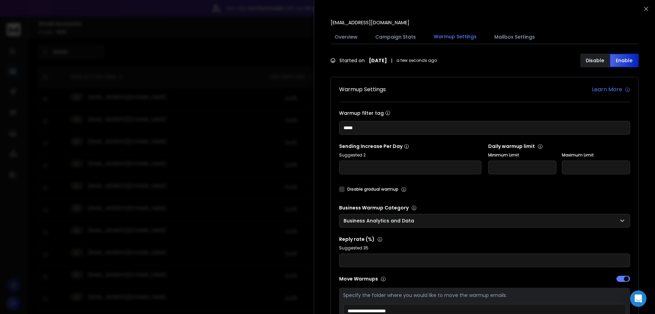 Image resolution: width=655 pixels, height=314 pixels. What do you see at coordinates (638, 298) in the screenshot?
I see `div: Open Intercom Messenger` at bounding box center [638, 298].